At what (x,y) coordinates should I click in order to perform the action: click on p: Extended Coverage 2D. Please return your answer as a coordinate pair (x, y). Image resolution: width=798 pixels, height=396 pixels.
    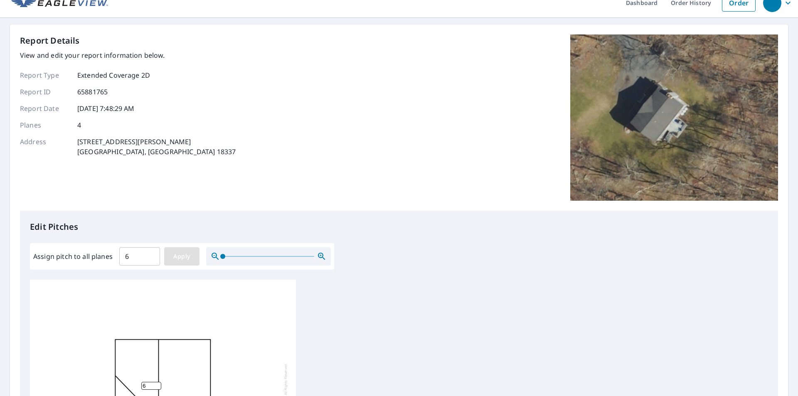
    Looking at the image, I should click on (113, 75).